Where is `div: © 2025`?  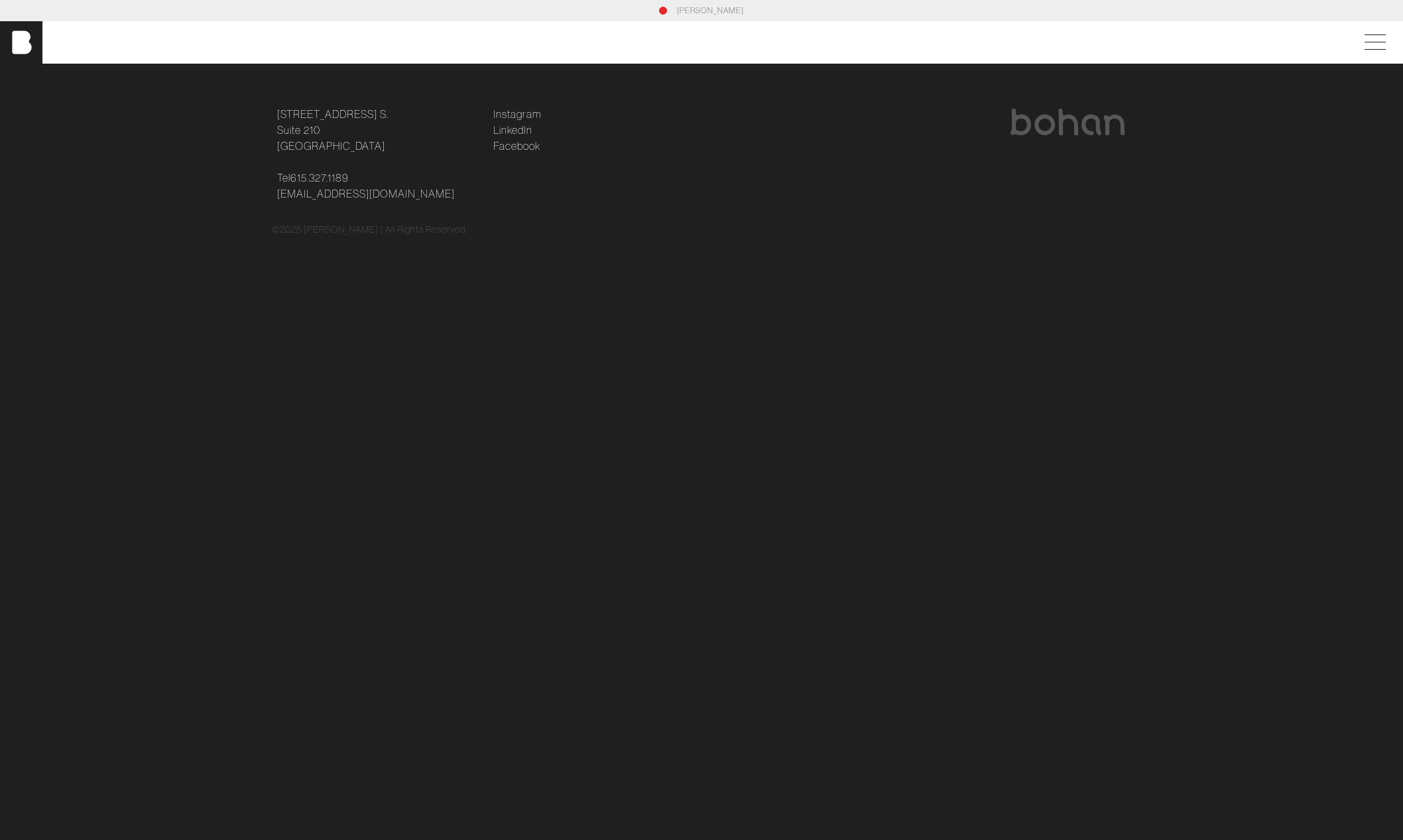 div: © 2025 is located at coordinates (701, 230).